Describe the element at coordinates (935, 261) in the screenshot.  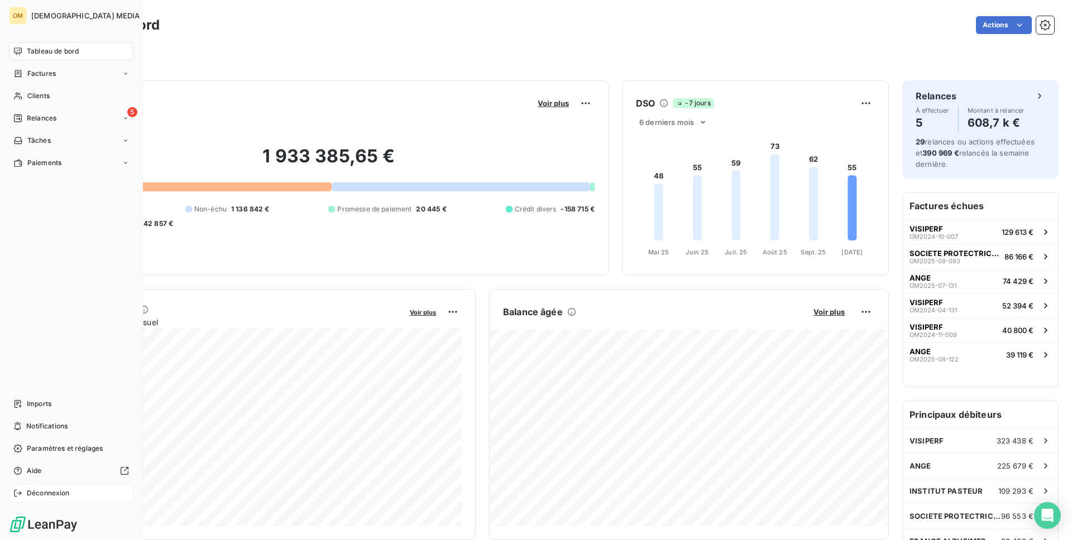
I see `span: OM2025-08-093` at that location.